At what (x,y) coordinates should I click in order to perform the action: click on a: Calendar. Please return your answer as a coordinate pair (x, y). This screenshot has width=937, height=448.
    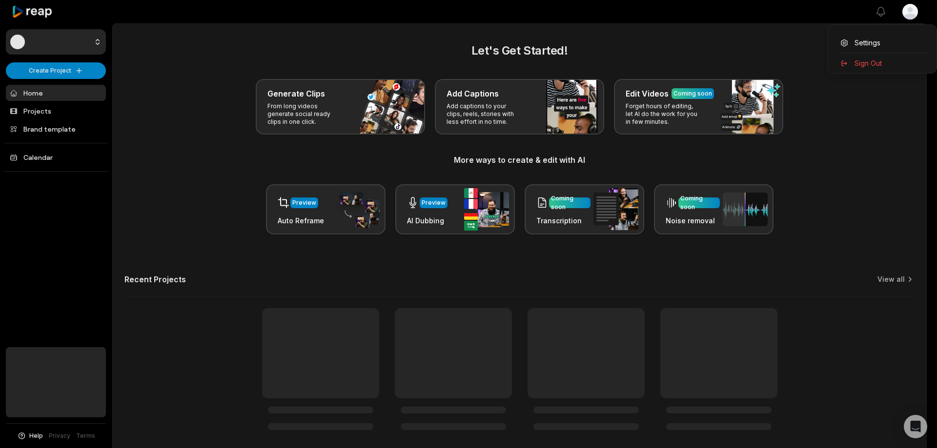
    Looking at the image, I should click on (56, 157).